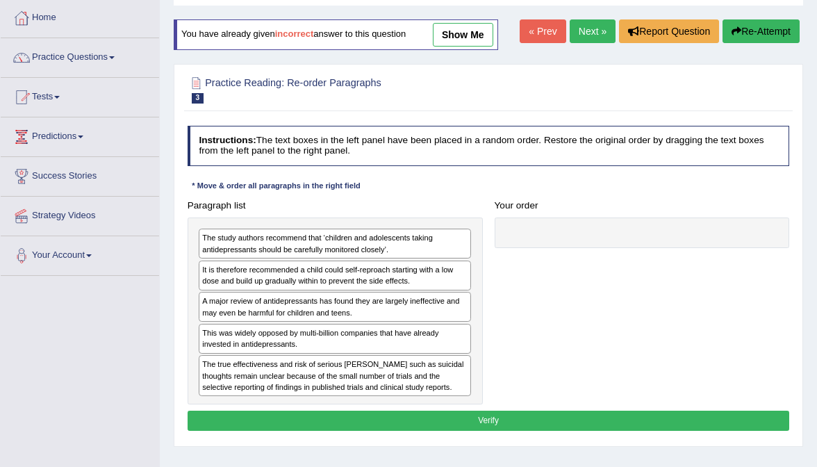 This screenshot has height=467, width=817. I want to click on div: This was widely opposed by multi-billion companies that have already invested in antidepressants., so click(335, 339).